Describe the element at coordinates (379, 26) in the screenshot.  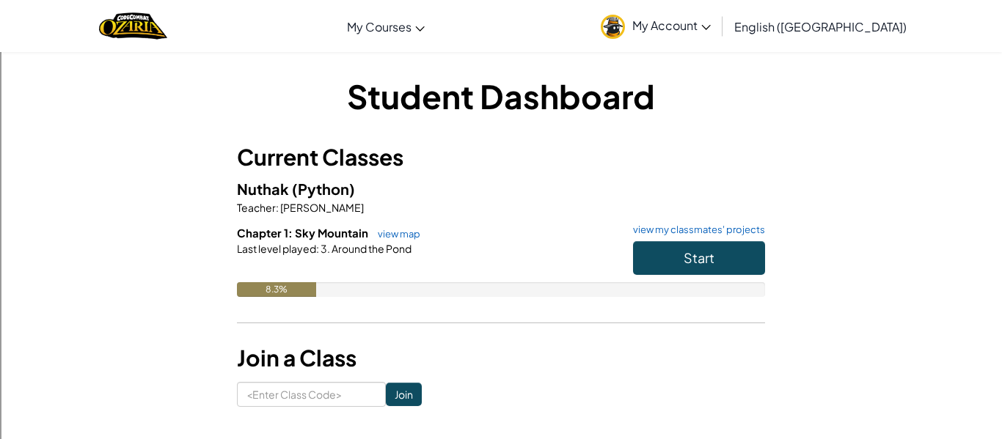
I see `span: My Courses` at that location.